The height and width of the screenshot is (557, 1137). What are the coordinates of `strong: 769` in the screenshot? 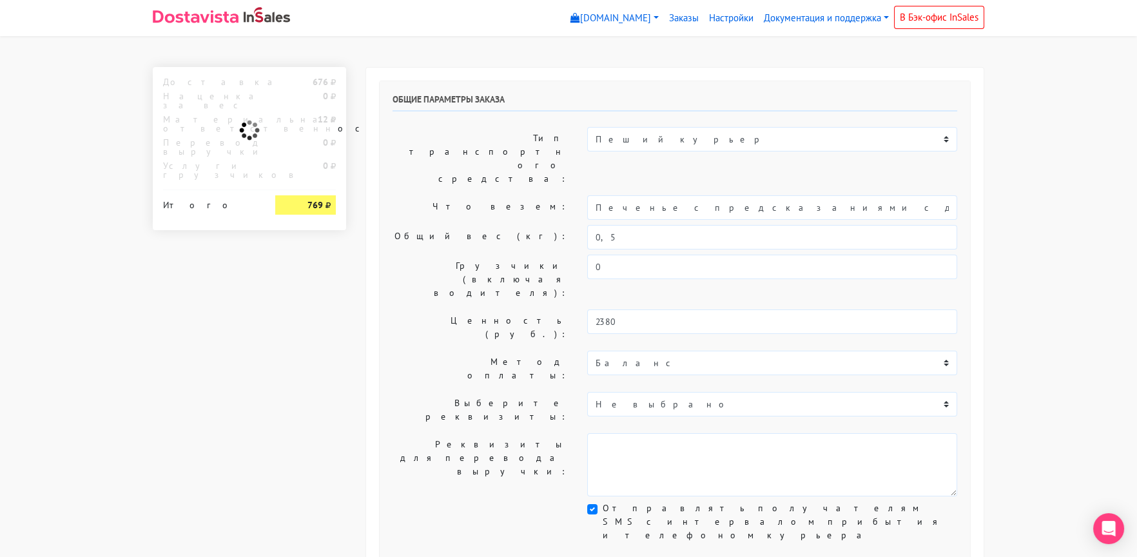 It's located at (315, 205).